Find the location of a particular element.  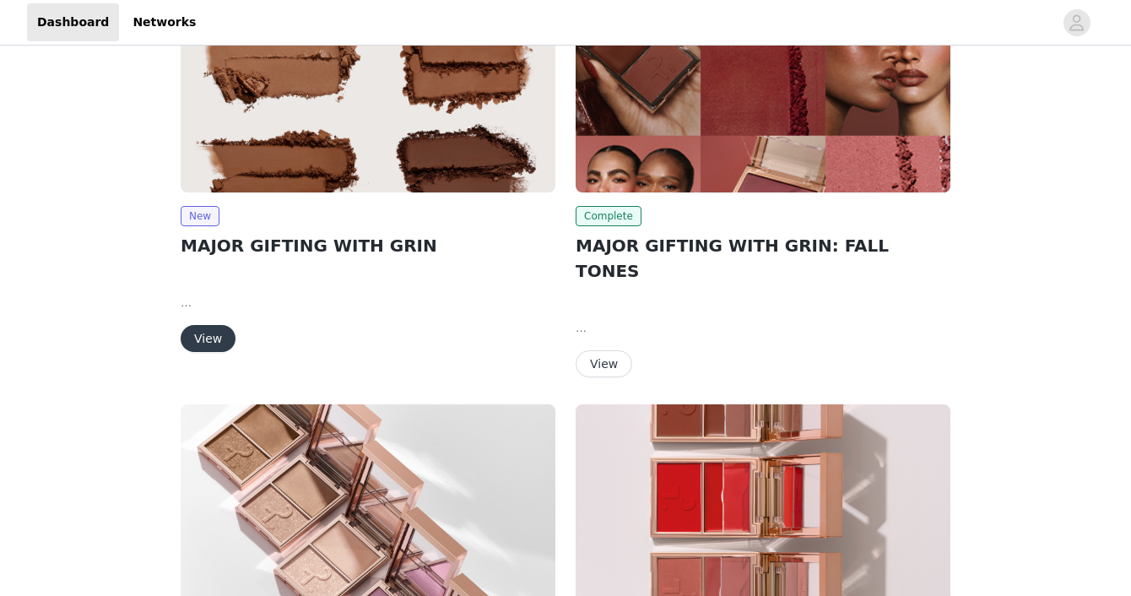

h2: MAJOR GIFTING WITH GRIN: FALL TONES is located at coordinates (763, 258).